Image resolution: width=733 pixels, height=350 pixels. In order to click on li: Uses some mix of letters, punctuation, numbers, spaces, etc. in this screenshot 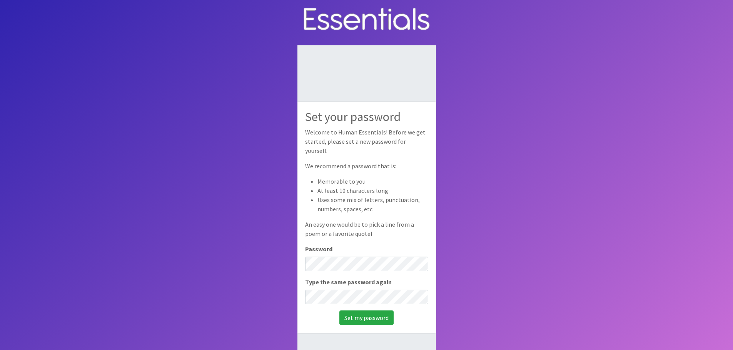, I will do `click(373, 205)`.